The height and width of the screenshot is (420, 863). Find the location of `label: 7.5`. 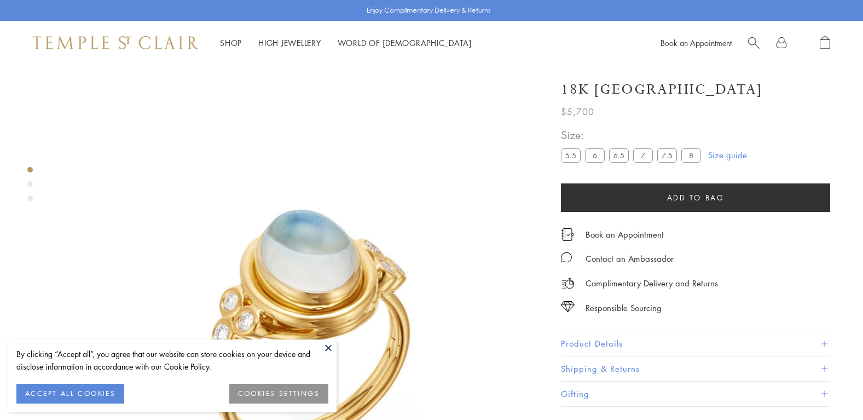

label: 7.5 is located at coordinates (667, 155).